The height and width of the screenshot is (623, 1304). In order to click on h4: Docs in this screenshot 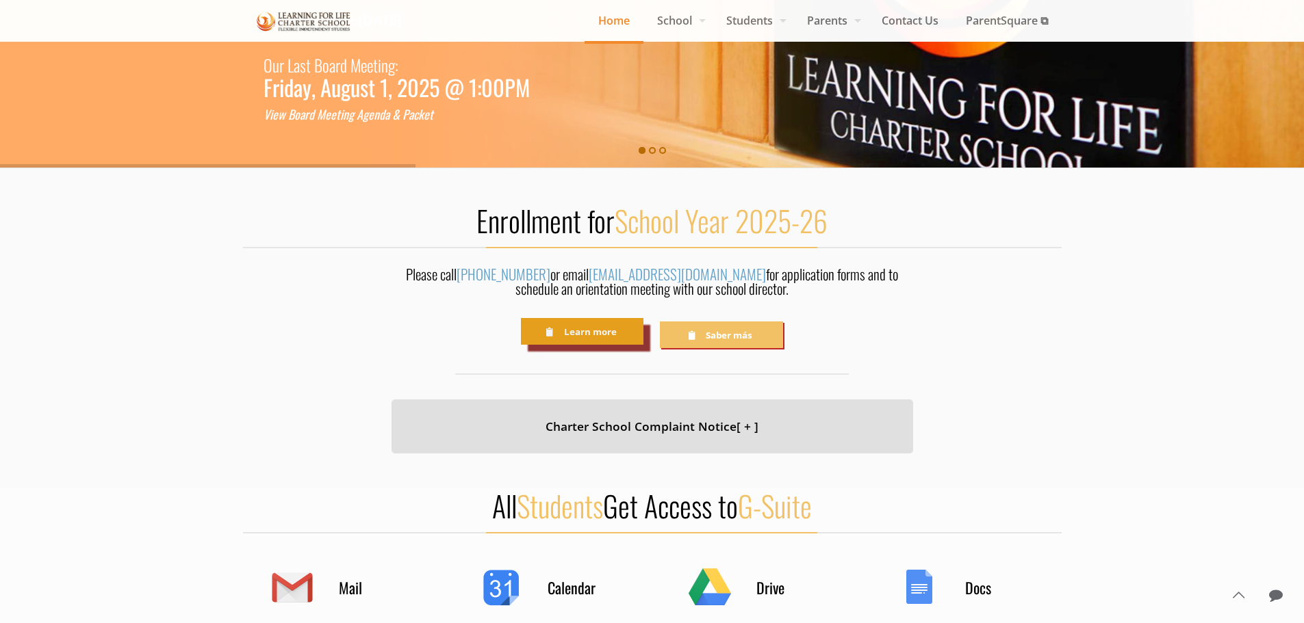, I will do `click(999, 588)`.